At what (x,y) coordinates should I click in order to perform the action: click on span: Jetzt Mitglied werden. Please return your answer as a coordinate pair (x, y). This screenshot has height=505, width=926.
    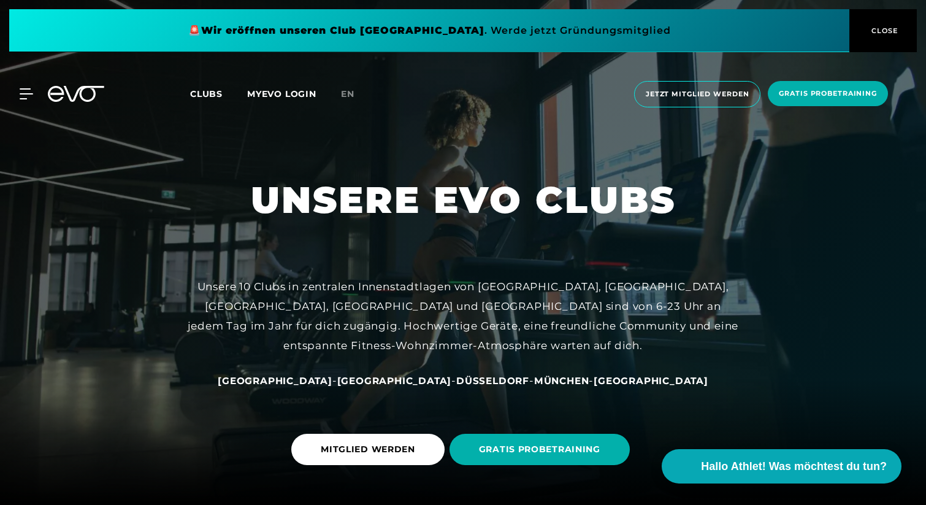
    Looking at the image, I should click on (697, 94).